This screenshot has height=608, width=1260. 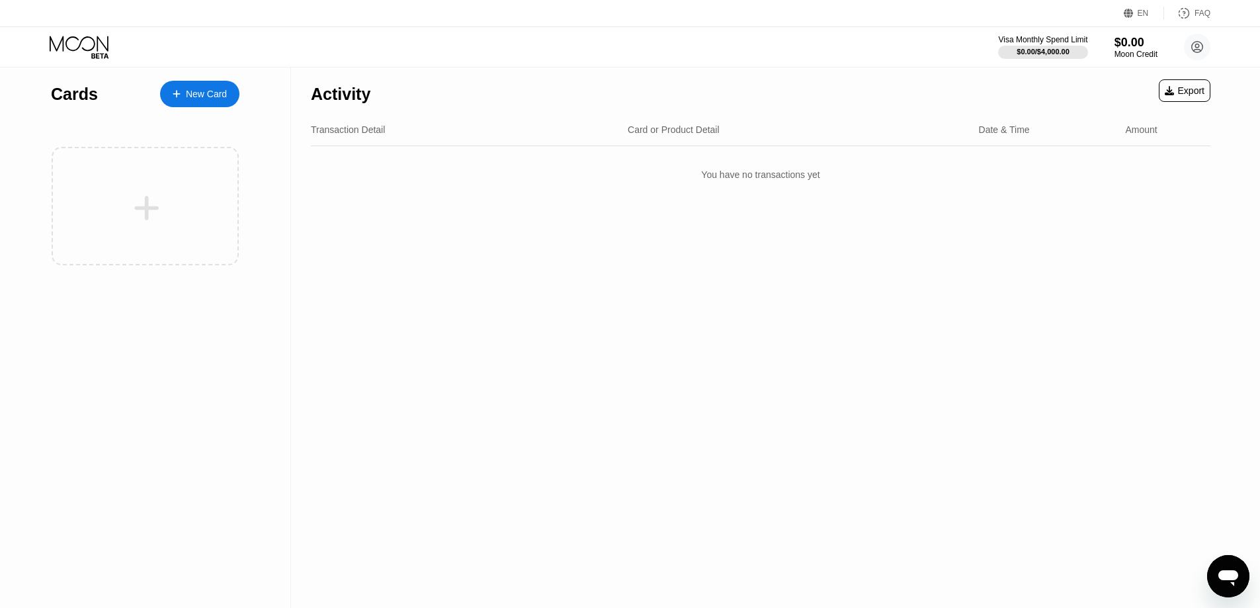 What do you see at coordinates (341, 94) in the screenshot?
I see `div: Activity` at bounding box center [341, 94].